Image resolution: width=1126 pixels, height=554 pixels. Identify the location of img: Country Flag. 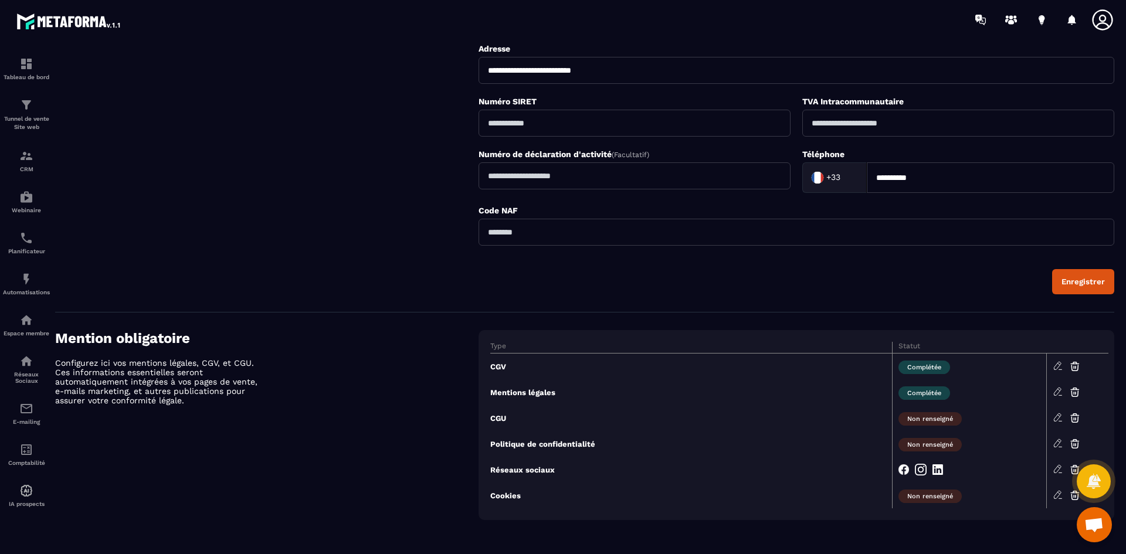
(817, 178).